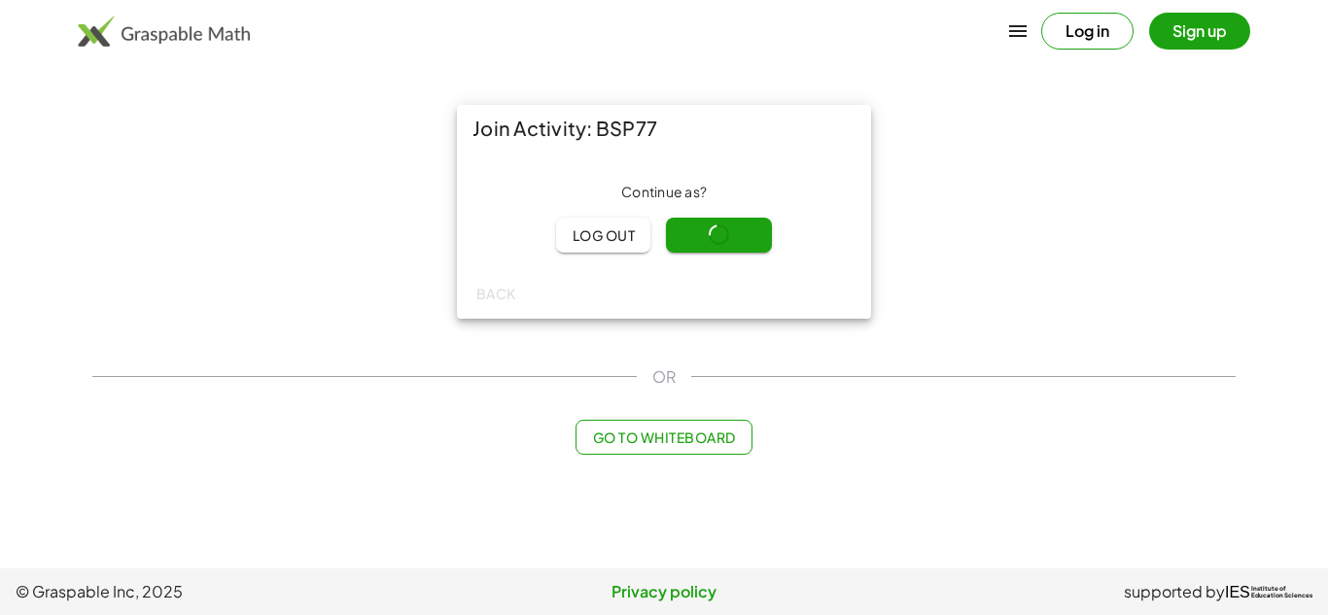  I want to click on a: Privacy policy, so click(664, 592).